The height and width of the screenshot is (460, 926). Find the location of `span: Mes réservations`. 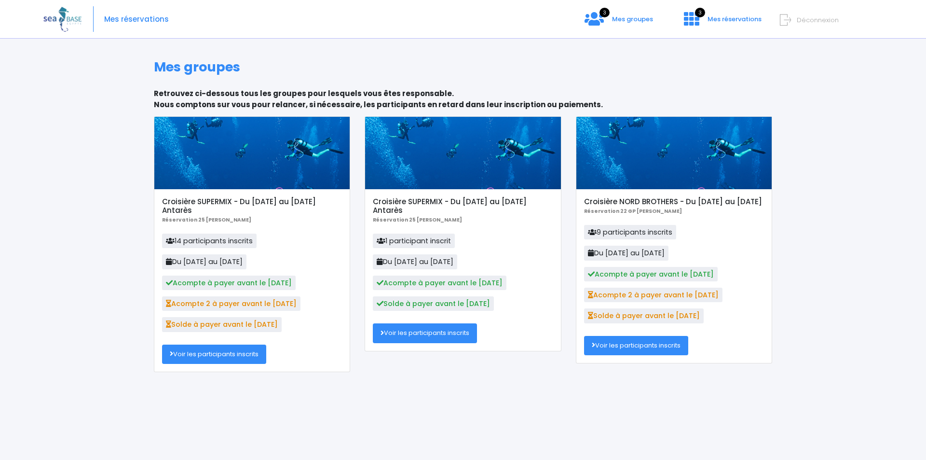

span: Mes réservations is located at coordinates (734, 19).